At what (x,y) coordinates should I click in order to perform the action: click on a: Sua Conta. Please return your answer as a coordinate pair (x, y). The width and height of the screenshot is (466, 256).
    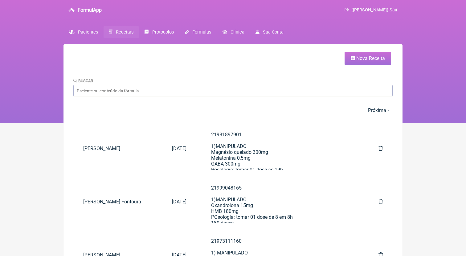
    Looking at the image, I should click on (269, 32).